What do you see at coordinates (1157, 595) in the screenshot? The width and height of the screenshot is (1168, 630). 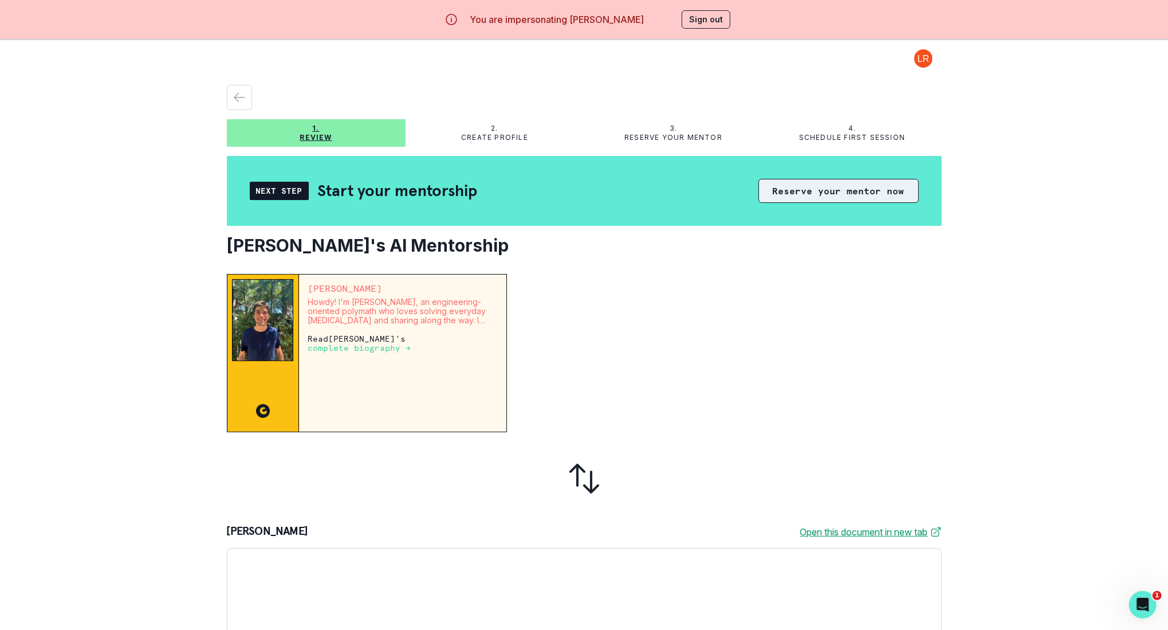 I see `span: 1` at bounding box center [1157, 595].